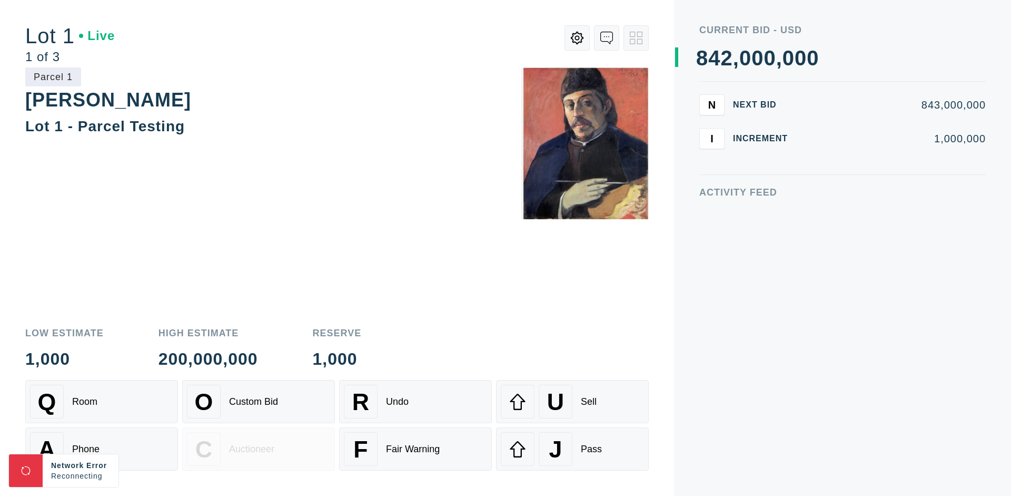 The width and height of the screenshot is (1011, 496). I want to click on div: 1,000,000, so click(895, 138).